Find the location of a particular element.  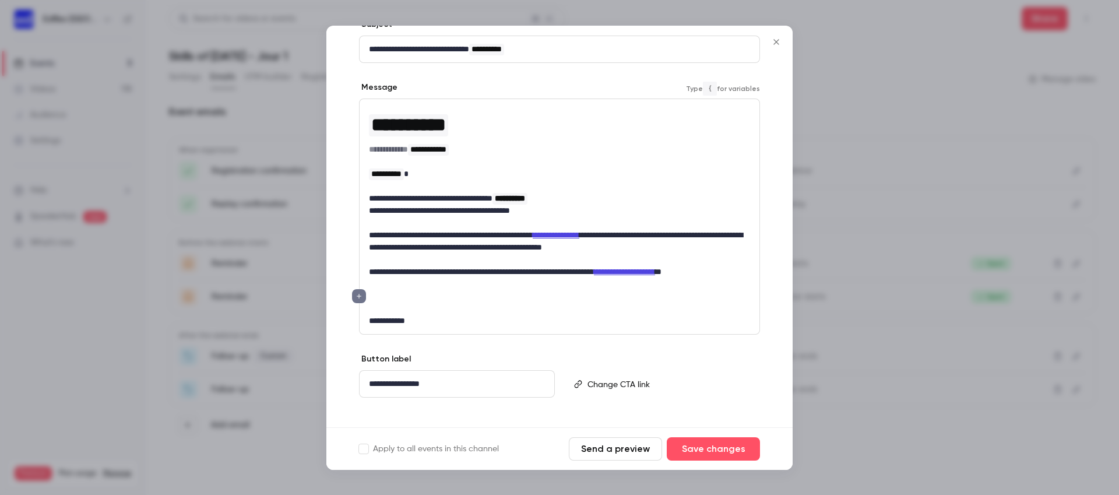

button: Save changes is located at coordinates (714, 449).